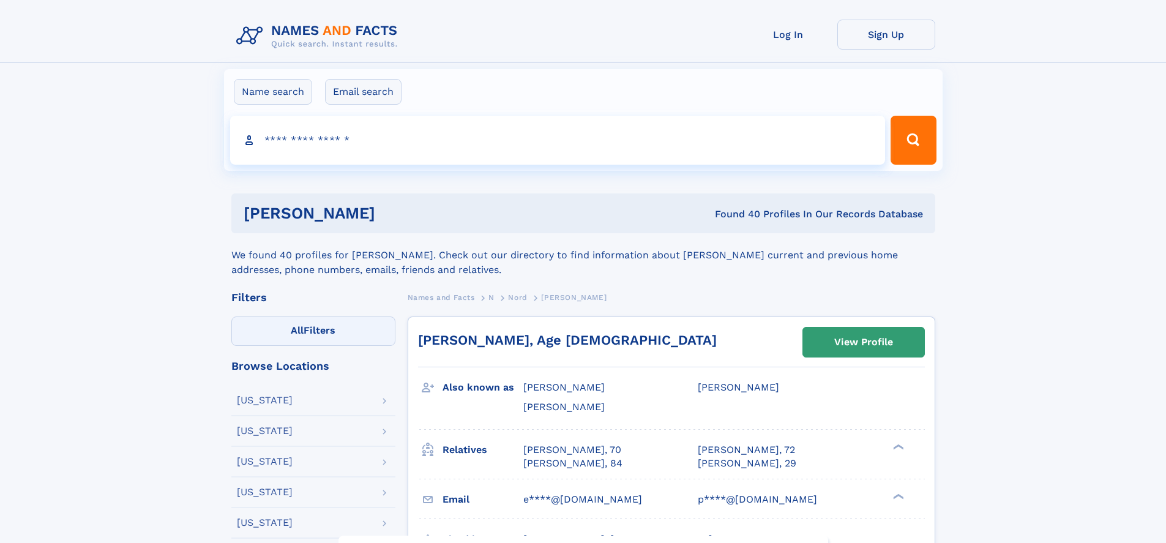  Describe the element at coordinates (297, 330) in the screenshot. I see `span: All` at that location.